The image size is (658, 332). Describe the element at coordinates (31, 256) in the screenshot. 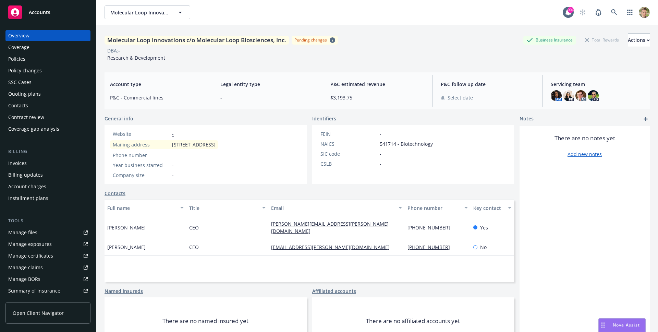

I see `div: Manage certificates` at that location.